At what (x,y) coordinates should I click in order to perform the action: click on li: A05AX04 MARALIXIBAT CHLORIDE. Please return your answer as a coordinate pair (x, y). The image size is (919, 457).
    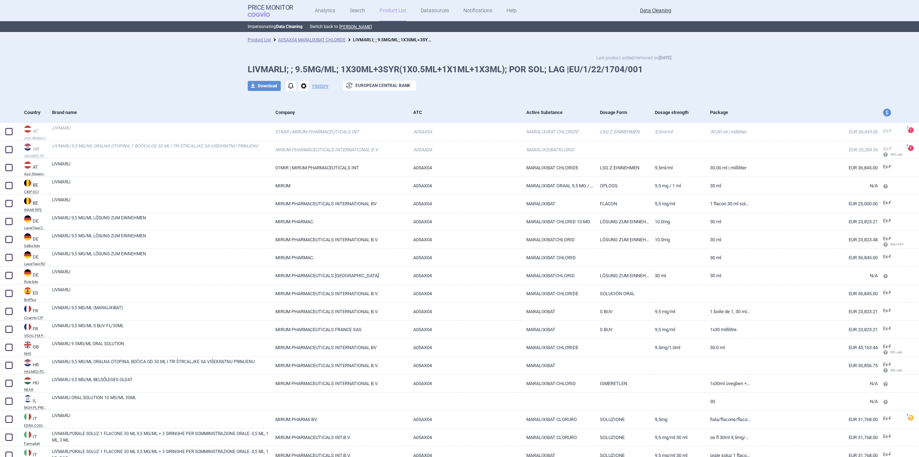
    Looking at the image, I should click on (309, 40).